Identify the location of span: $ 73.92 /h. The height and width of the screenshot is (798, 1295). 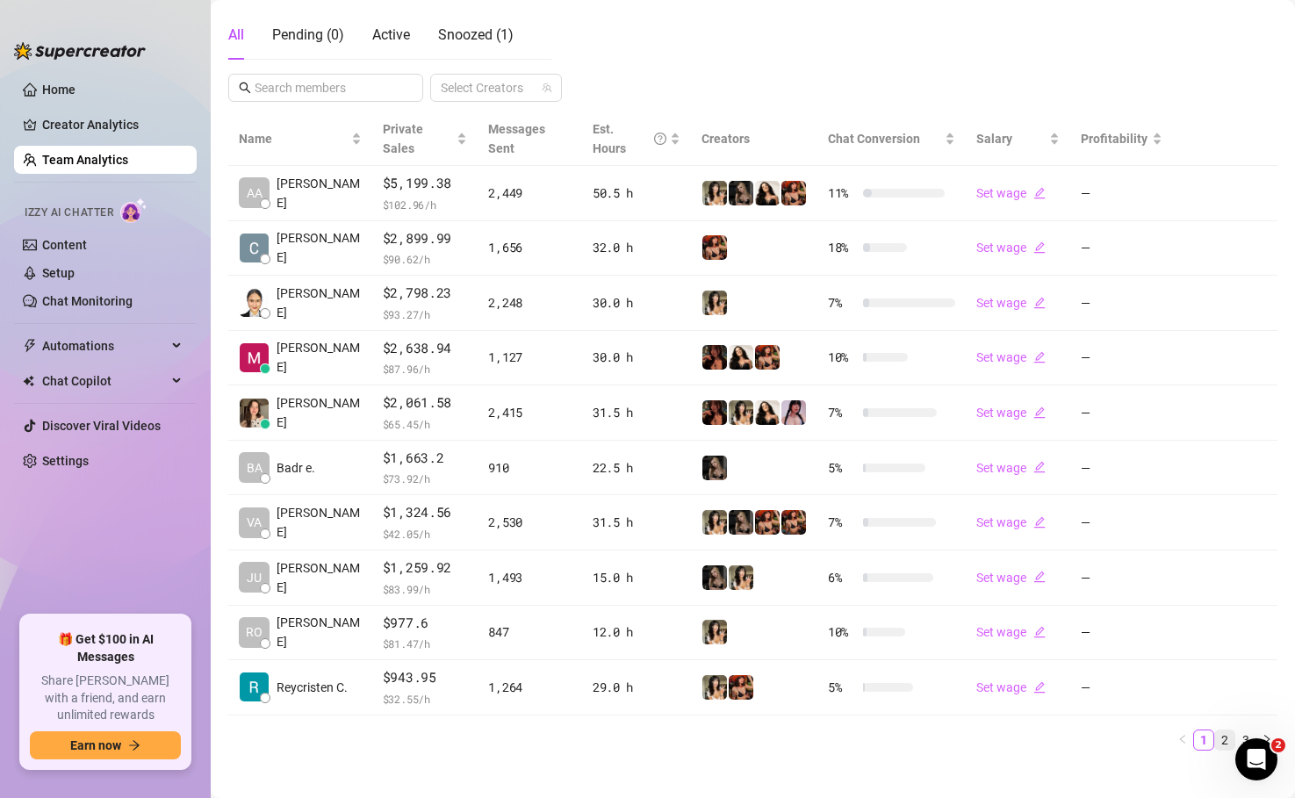
(425, 478).